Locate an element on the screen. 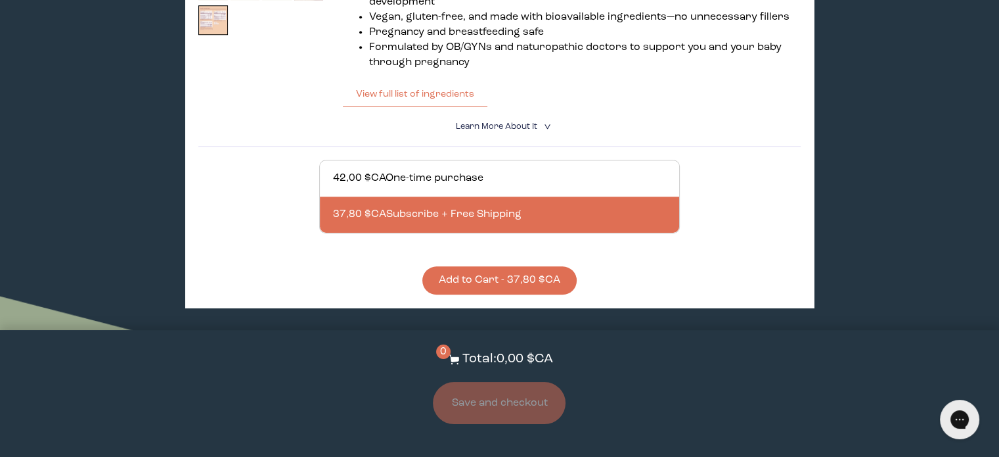 The image size is (999, 457). p: Total: 0,00 $CA is located at coordinates (508, 359).